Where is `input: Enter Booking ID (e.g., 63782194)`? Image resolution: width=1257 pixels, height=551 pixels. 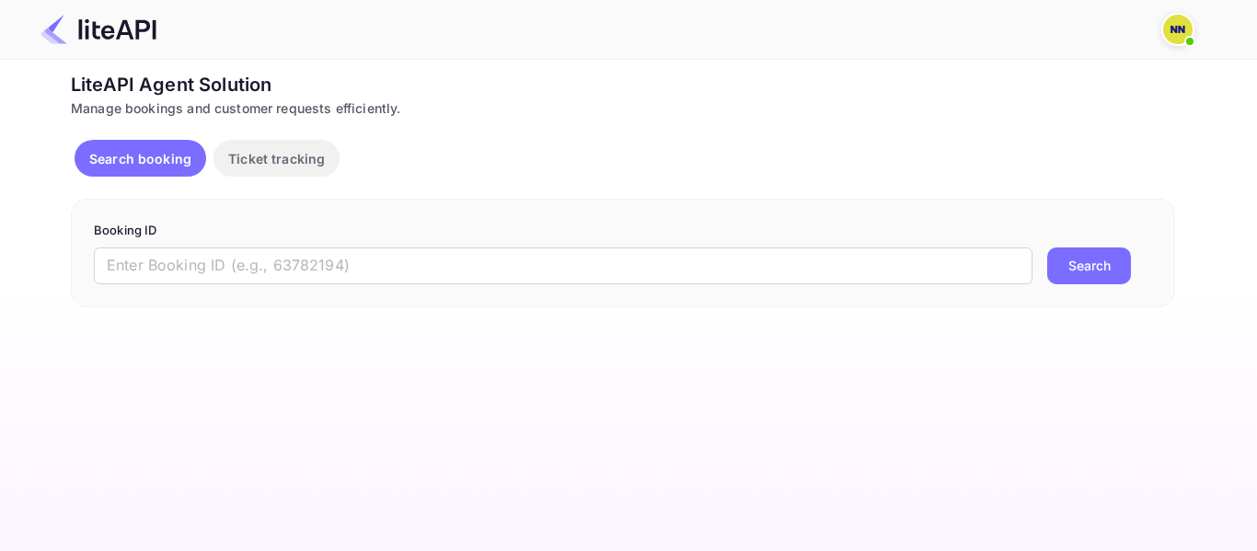 input: Enter Booking ID (e.g., 63782194) is located at coordinates (563, 266).